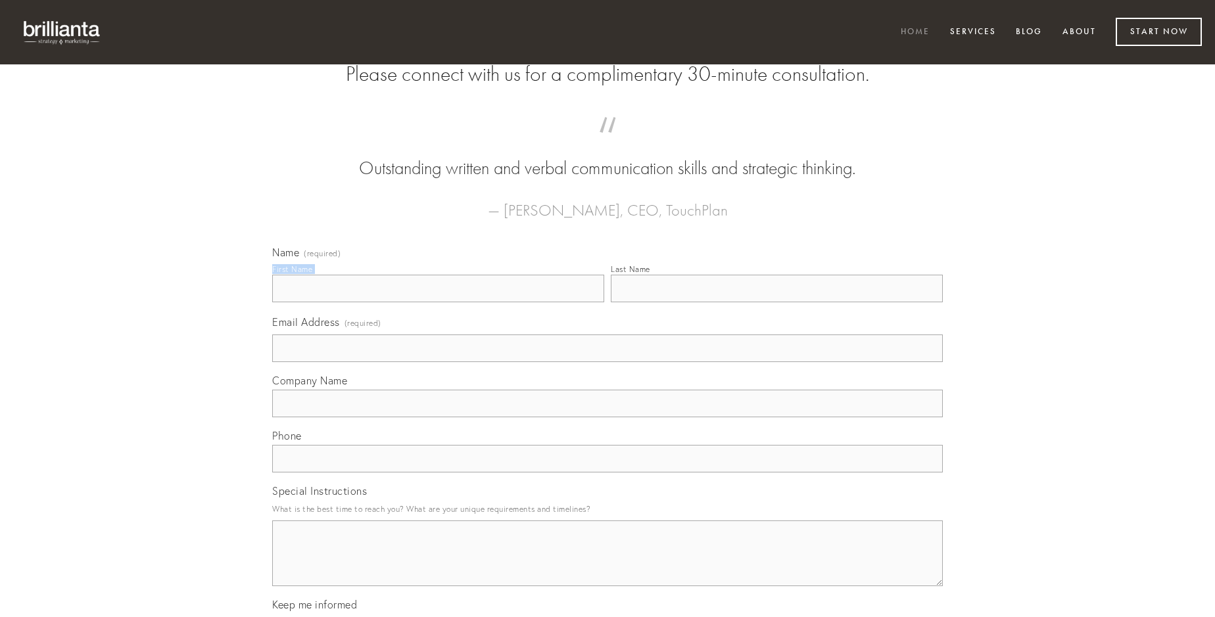 This screenshot has height=617, width=1215. What do you see at coordinates (310, 381) in the screenshot?
I see `span: Company Name` at bounding box center [310, 381].